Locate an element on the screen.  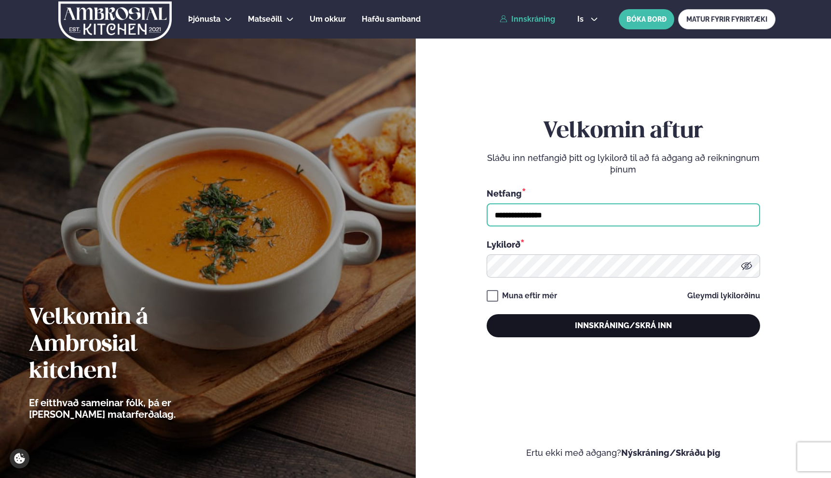
a: Hafðu samband is located at coordinates (391, 19).